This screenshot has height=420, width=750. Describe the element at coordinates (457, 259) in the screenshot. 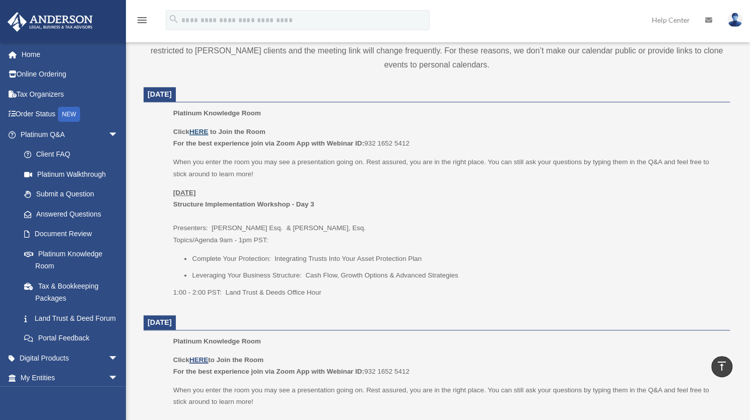

I see `li: Complete Your Protection: Integrating Trusts Into Your Asset Protection Plan` at that location.